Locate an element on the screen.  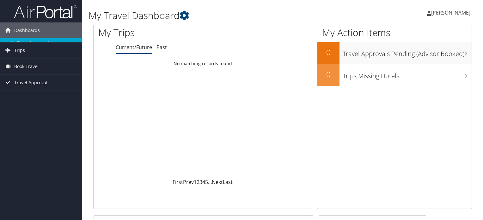
a: 1 is located at coordinates (195, 182).